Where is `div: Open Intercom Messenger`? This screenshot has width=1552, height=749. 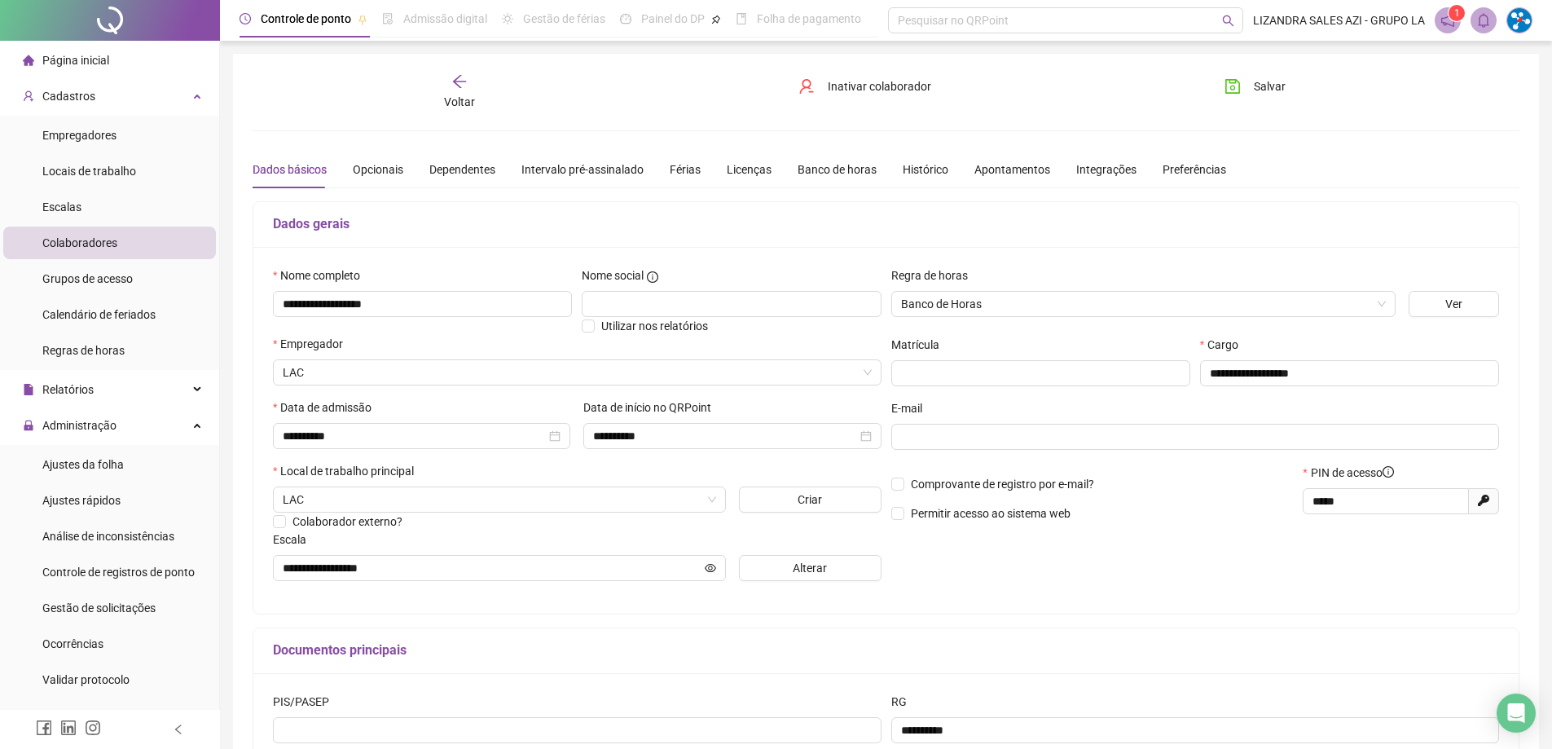 div: Open Intercom Messenger is located at coordinates (1516, 713).